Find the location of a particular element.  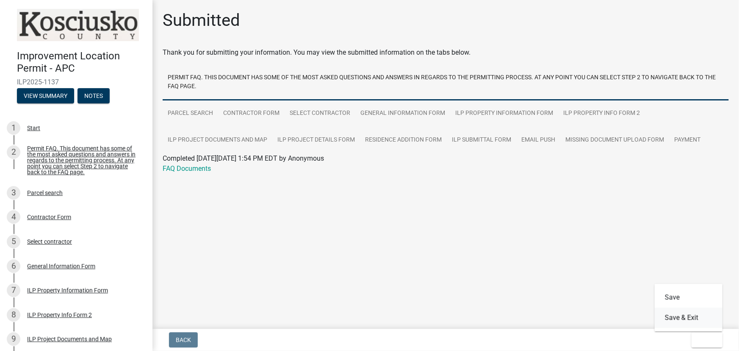

span: ILP2025-1137 is located at coordinates (76, 82).